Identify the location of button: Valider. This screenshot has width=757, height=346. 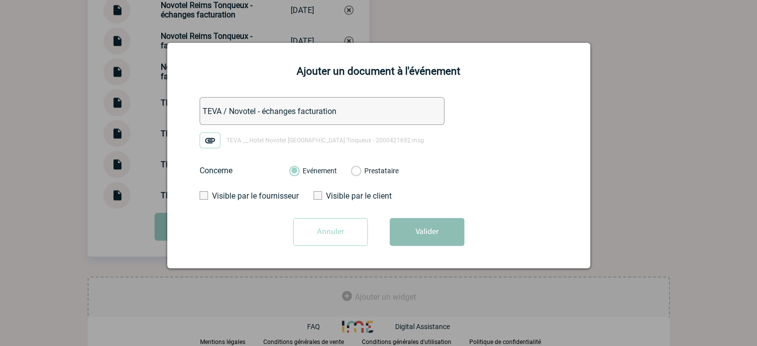
(427, 232).